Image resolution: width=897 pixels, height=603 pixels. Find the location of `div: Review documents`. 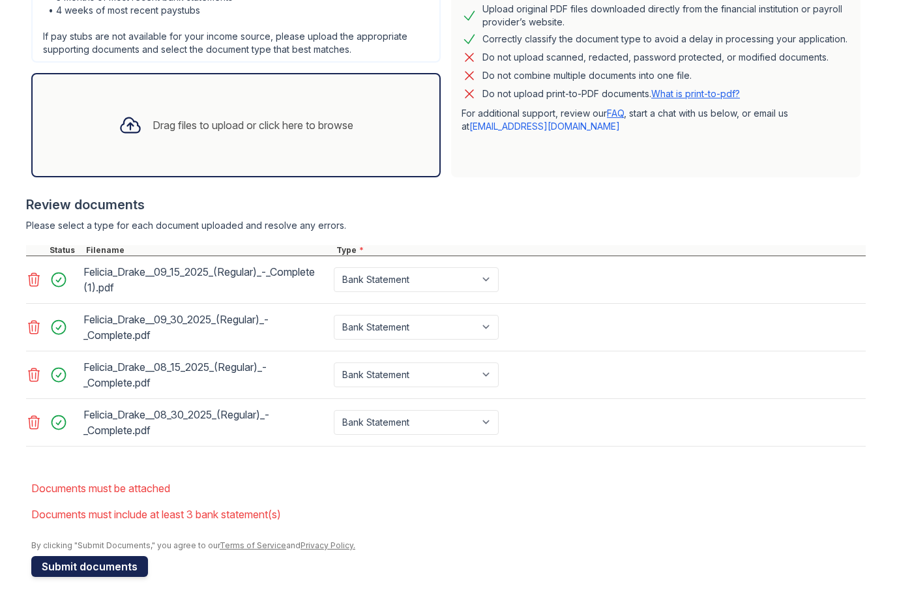

div: Review documents is located at coordinates (446, 205).